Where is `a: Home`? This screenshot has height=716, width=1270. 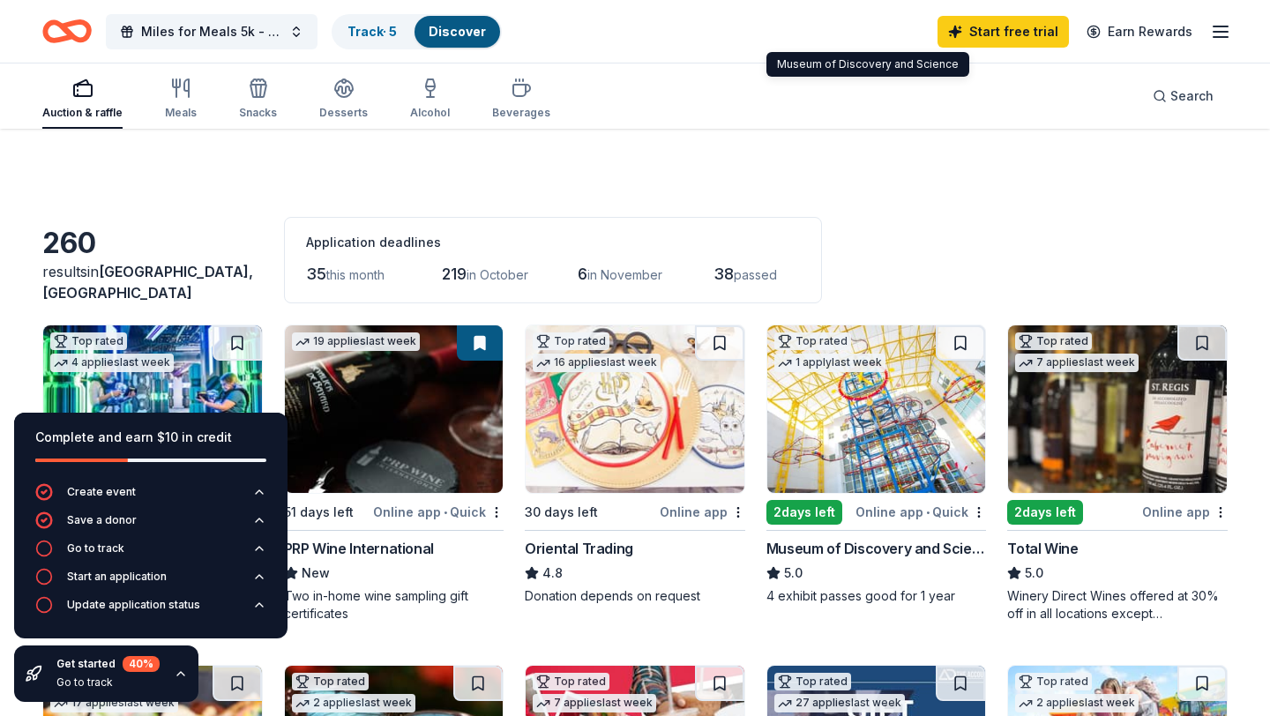 a: Home is located at coordinates (67, 31).